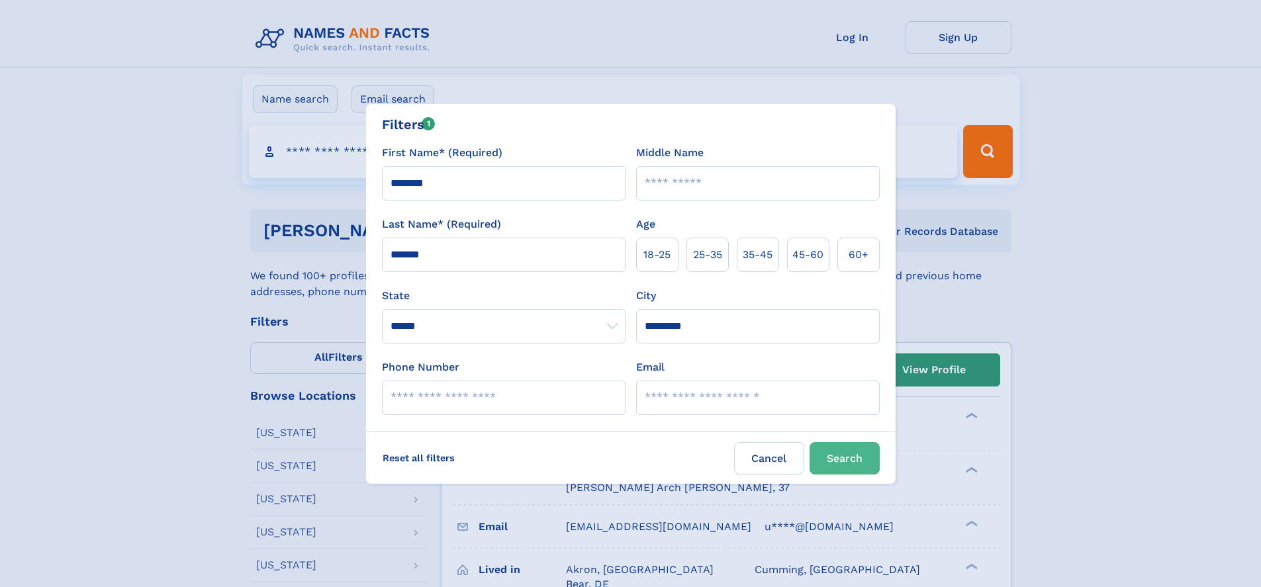 Image resolution: width=1261 pixels, height=587 pixels. Describe the element at coordinates (418, 458) in the screenshot. I see `label: Reset all filters` at that location.